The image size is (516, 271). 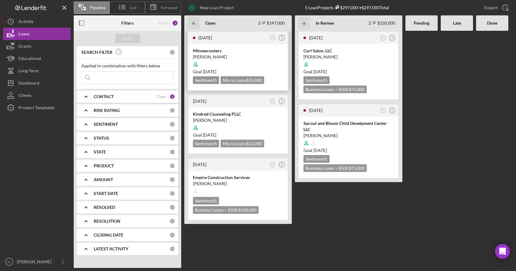 What do you see at coordinates (104, 166) in the screenshot?
I see `b: PRODUCT` at bounding box center [104, 166].